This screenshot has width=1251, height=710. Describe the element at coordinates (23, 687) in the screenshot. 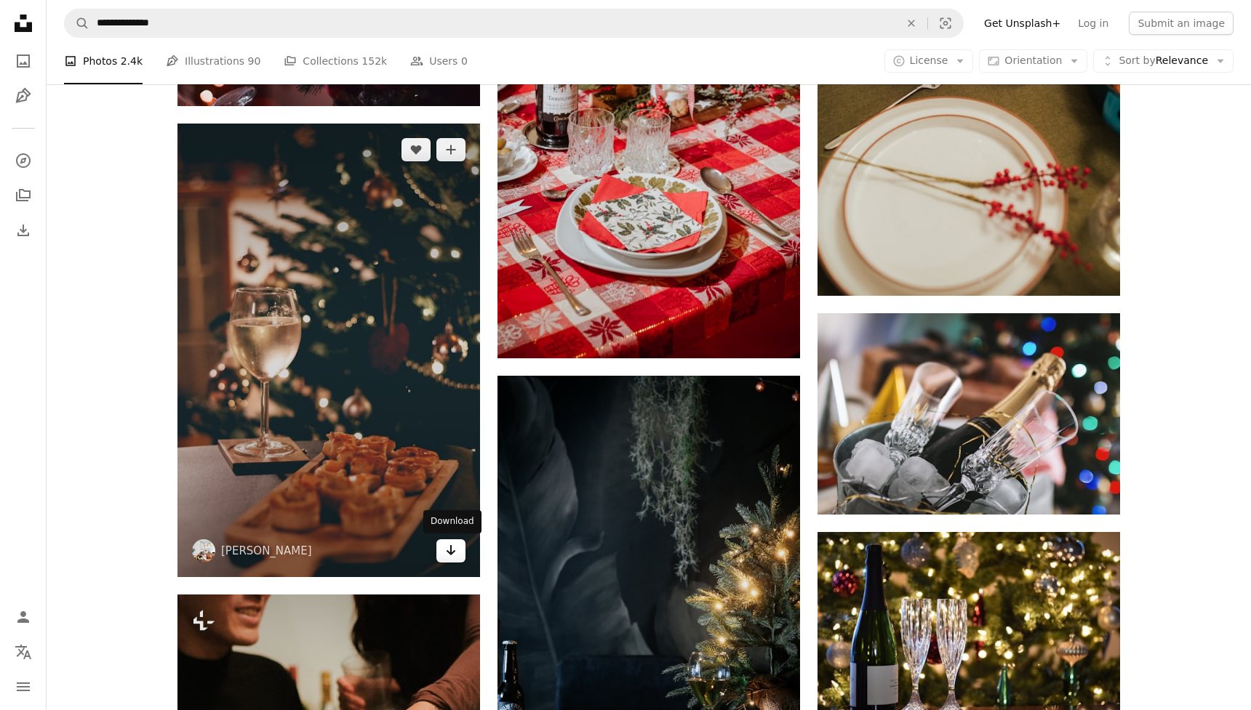

I see `button: Menu` at that location.